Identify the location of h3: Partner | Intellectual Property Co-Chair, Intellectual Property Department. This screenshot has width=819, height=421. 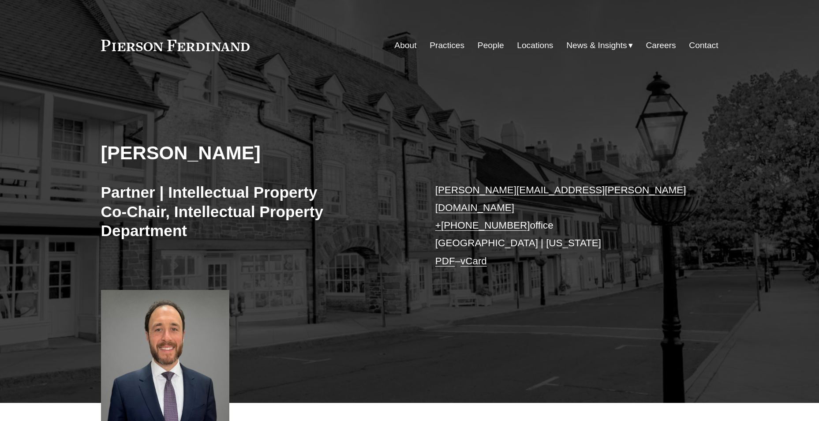
(256, 211).